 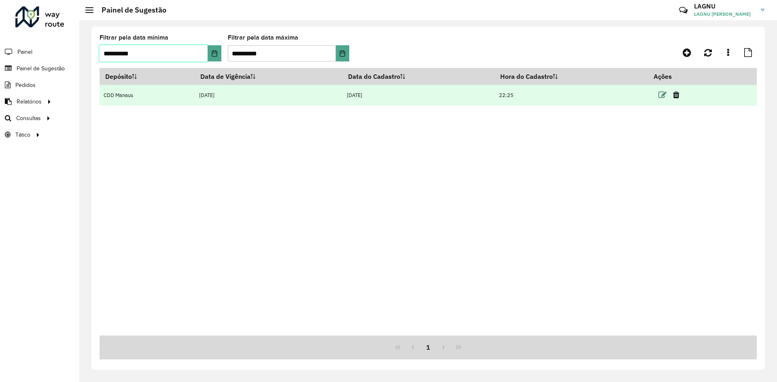 I want to click on th: Ações, so click(x=672, y=76).